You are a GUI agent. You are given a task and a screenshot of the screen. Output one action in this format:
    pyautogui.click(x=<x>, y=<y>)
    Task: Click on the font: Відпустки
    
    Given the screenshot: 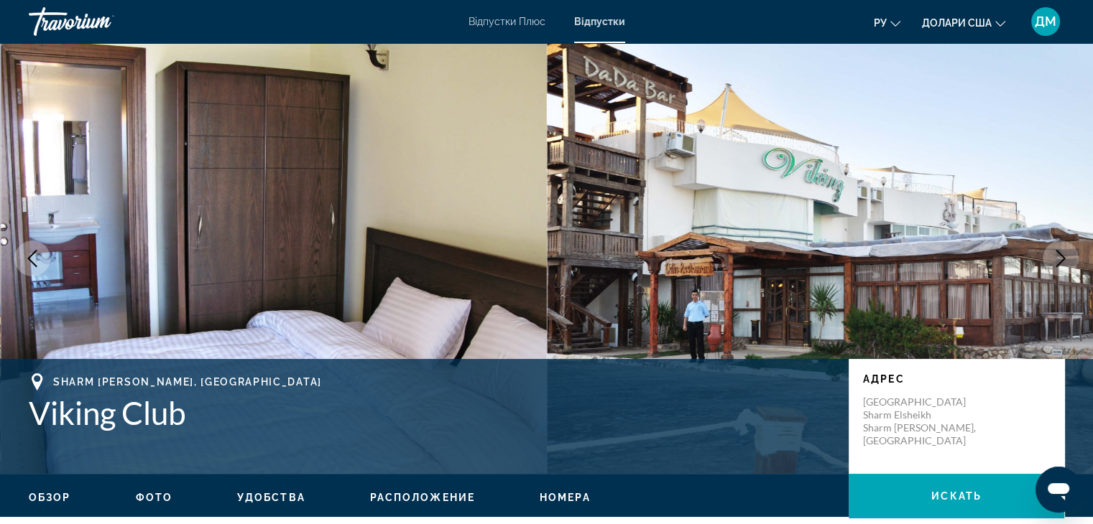 What is the action you would take?
    pyautogui.click(x=599, y=22)
    